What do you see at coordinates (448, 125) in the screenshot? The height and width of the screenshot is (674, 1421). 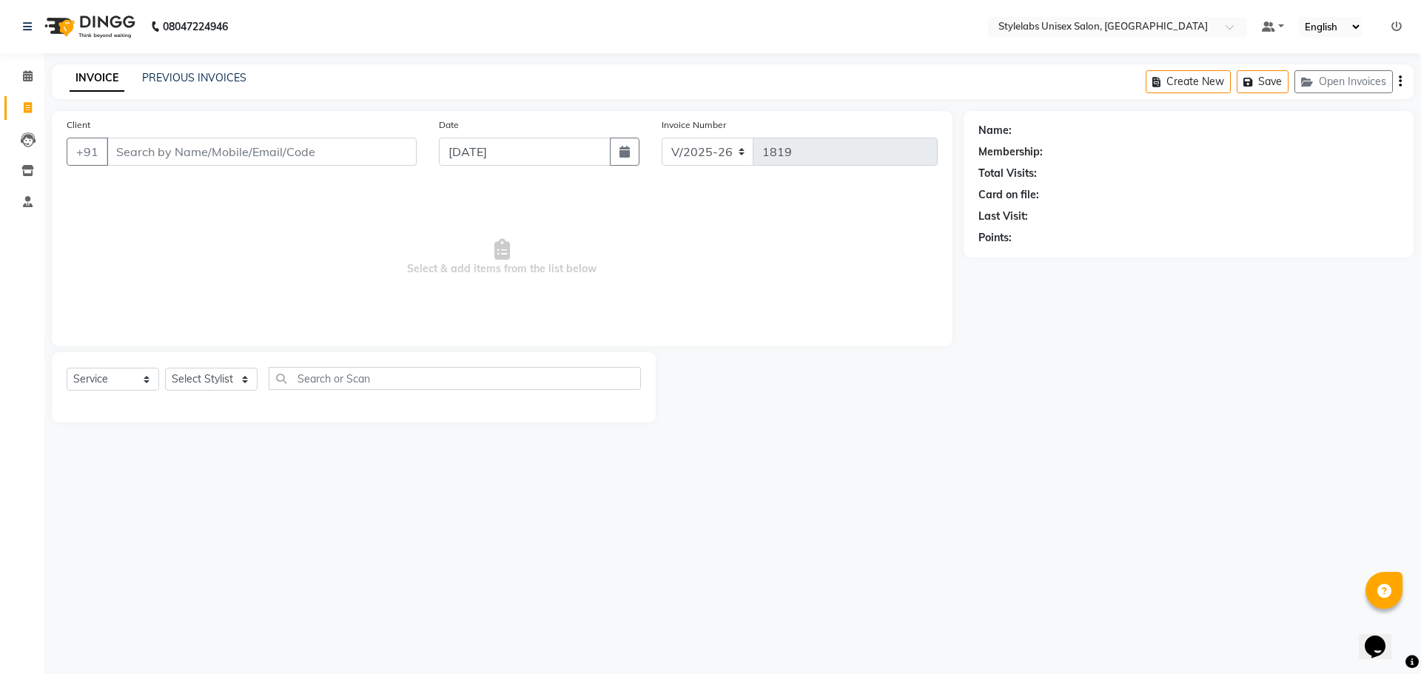 I see `label: Date` at bounding box center [448, 125].